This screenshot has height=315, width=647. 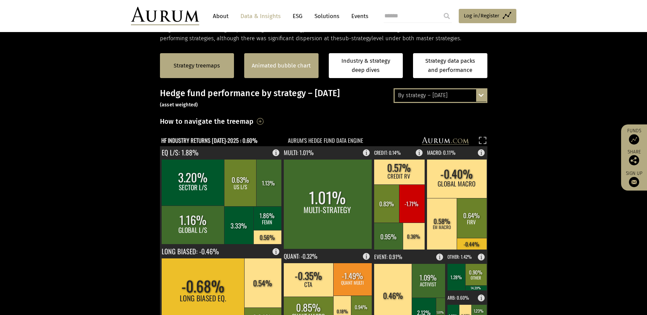 What do you see at coordinates (634, 160) in the screenshot?
I see `img: Share this post` at bounding box center [634, 160].